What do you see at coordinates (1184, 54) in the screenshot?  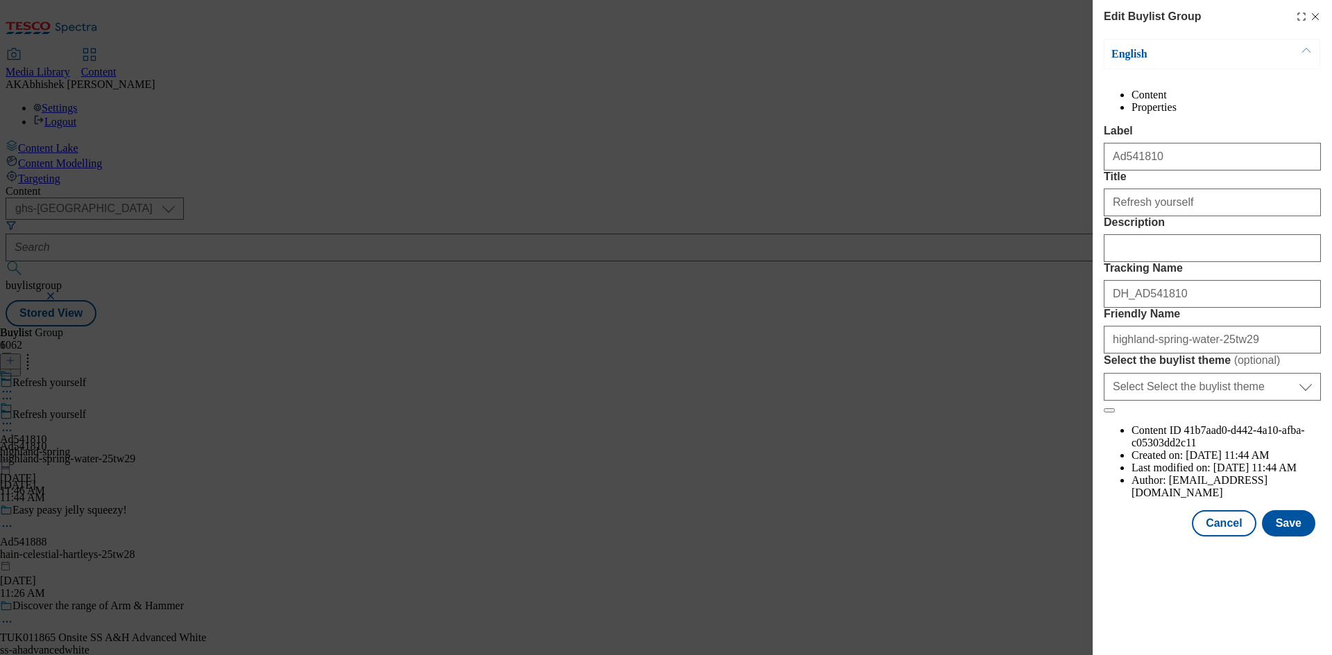 I see `p: English` at bounding box center [1184, 54].